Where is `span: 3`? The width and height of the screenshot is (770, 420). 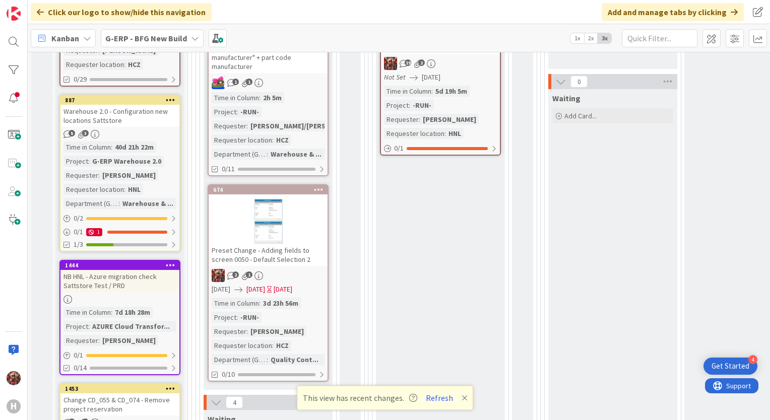 span: 3 is located at coordinates (85, 133).